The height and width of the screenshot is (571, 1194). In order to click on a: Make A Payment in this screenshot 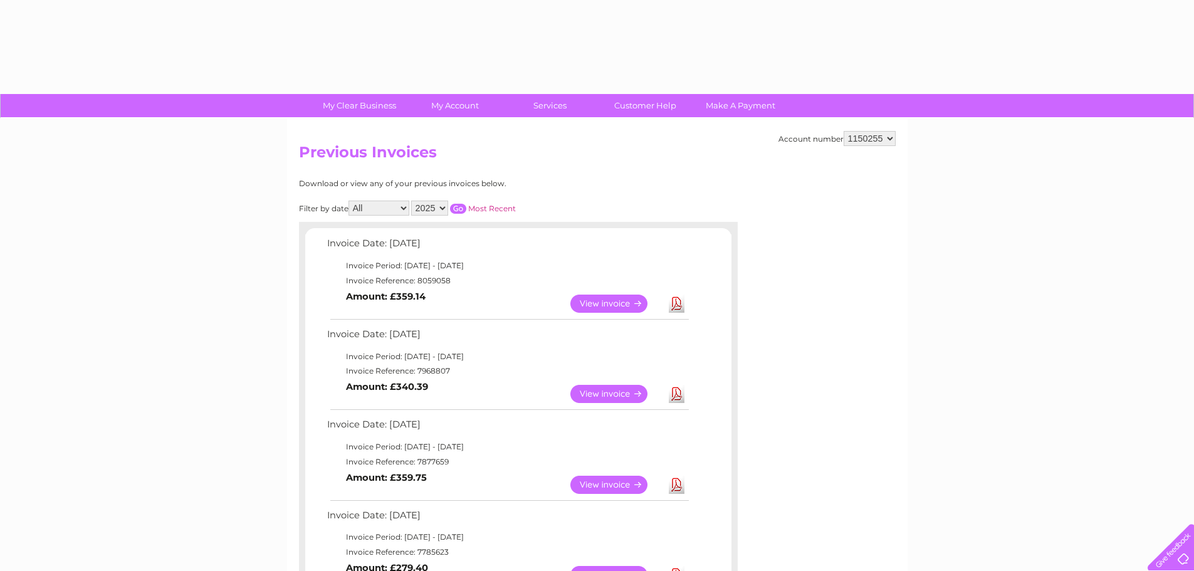, I will do `click(740, 105)`.